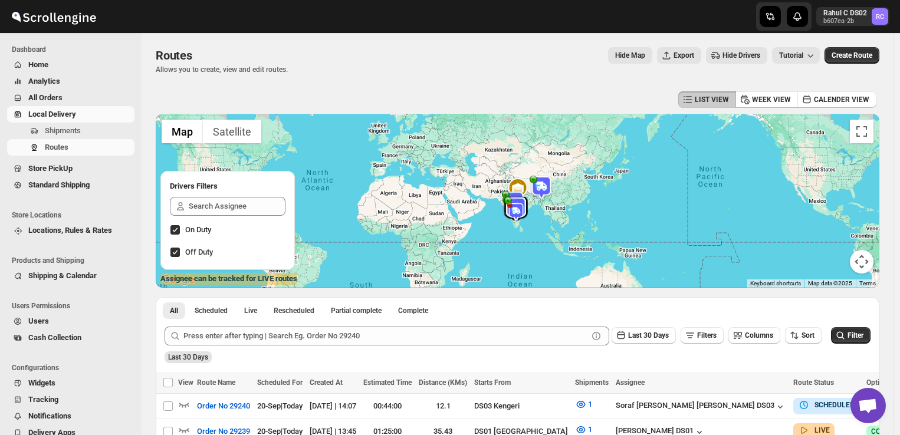 This screenshot has height=435, width=900. What do you see at coordinates (174, 311) in the screenshot?
I see `button: All routes` at bounding box center [174, 311].